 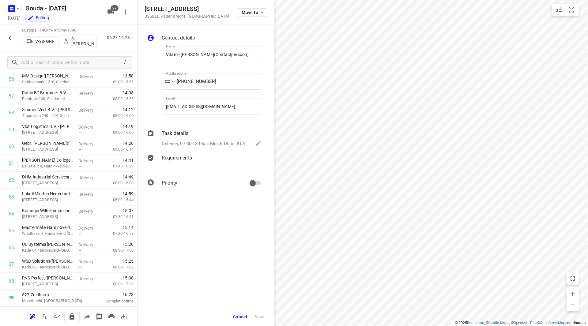 What do you see at coordinates (252, 13) in the screenshot?
I see `button: Move to` at bounding box center [252, 13].